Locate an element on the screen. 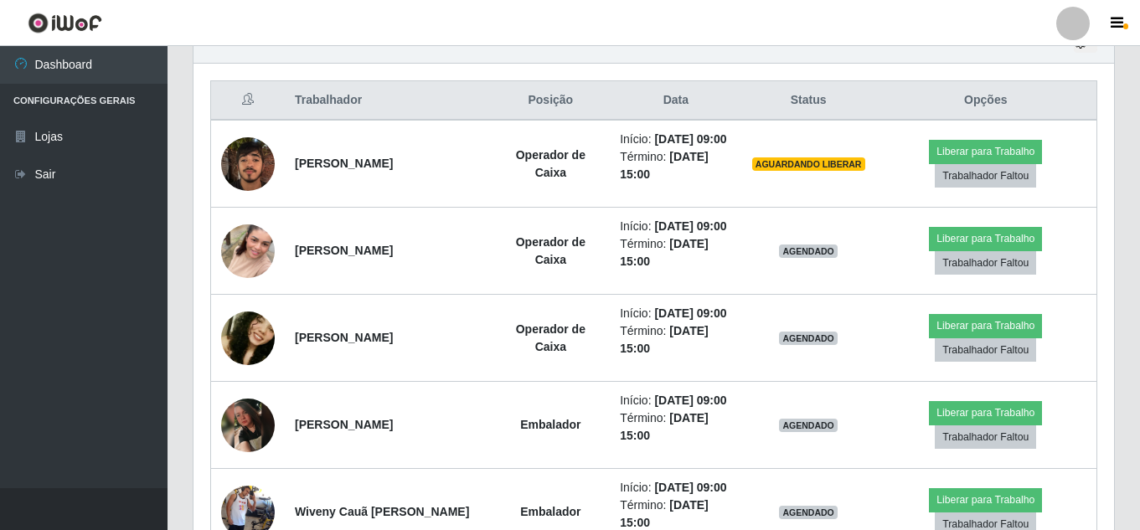  th: Trabalhador is located at coordinates (388, 101).